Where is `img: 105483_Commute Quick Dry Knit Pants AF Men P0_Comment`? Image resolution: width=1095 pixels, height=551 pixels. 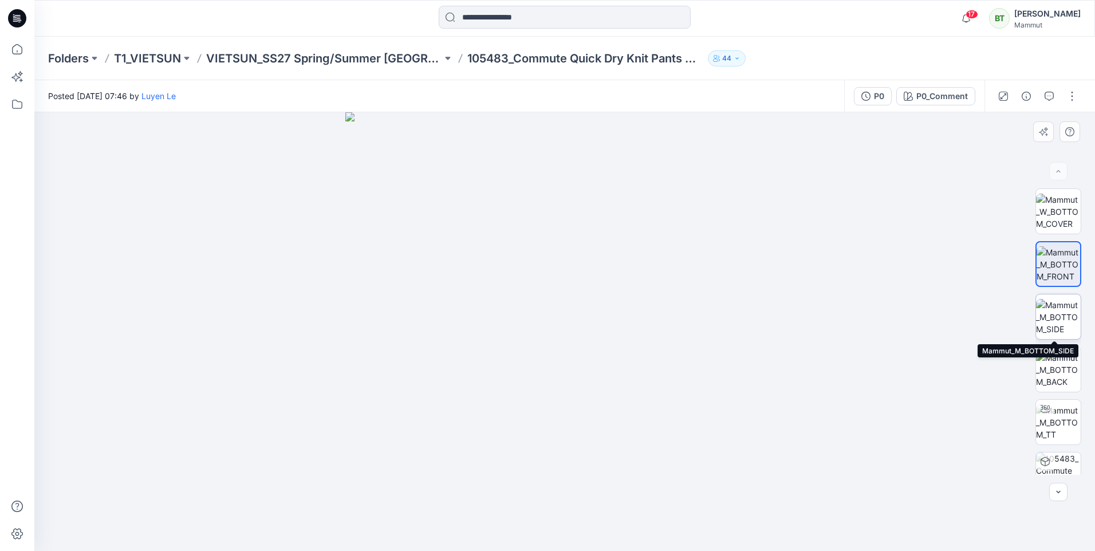 img: 105483_Commute Quick Dry Knit Pants AF Men P0_Comment is located at coordinates (1059, 475).